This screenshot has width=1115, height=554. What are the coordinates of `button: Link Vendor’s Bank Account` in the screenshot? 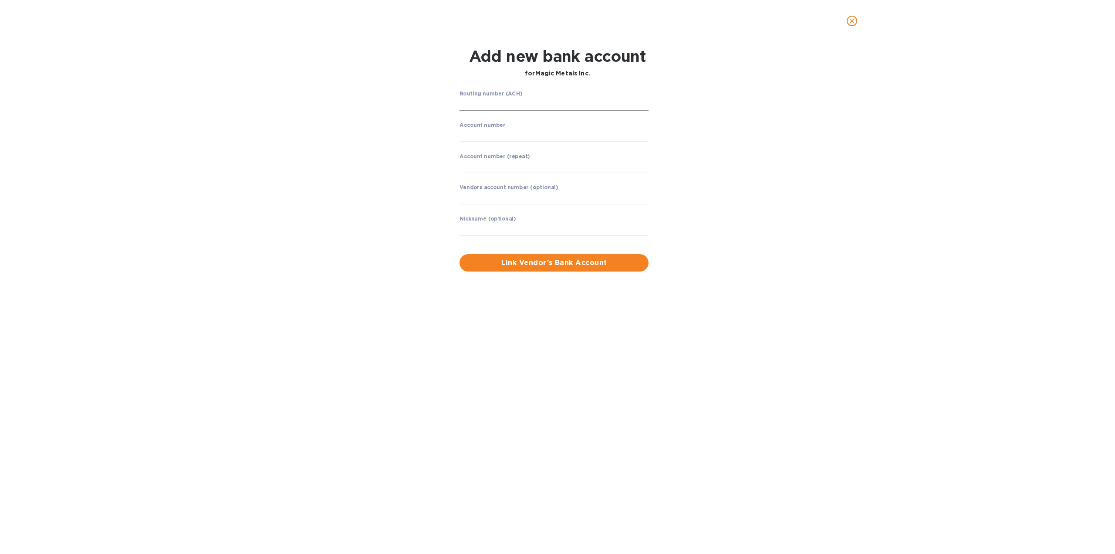 It's located at (554, 263).